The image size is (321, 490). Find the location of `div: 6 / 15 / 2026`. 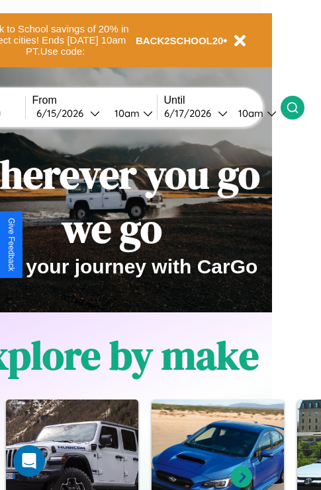

div: 6 / 15 / 2026 is located at coordinates (63, 113).